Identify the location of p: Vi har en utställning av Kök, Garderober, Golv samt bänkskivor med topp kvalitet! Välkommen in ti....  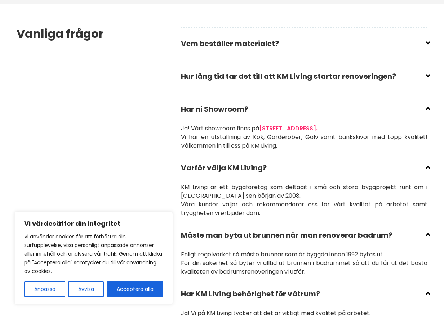
(304, 142).